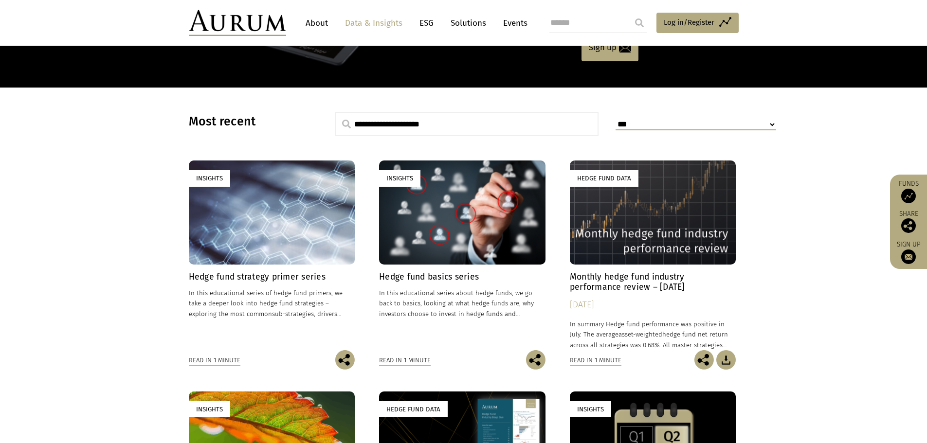 This screenshot has width=927, height=443. What do you see at coordinates (468, 23) in the screenshot?
I see `a: Solutions` at bounding box center [468, 23].